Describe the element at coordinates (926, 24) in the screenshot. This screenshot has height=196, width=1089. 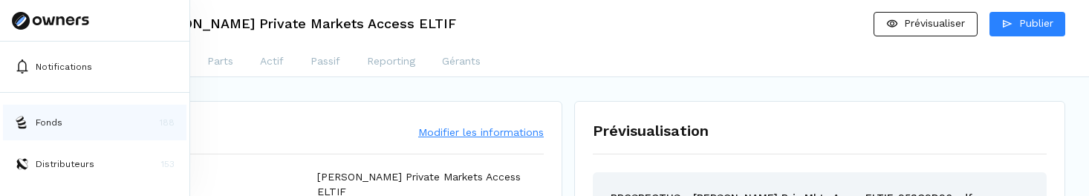
I see `button: Prévisualiser` at that location.